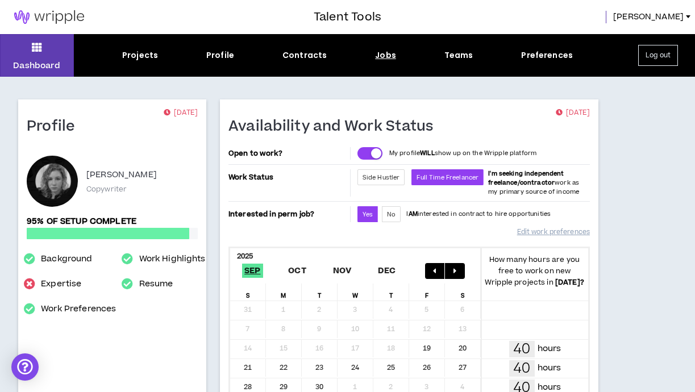 The height and width of the screenshot is (392, 695). Describe the element at coordinates (387, 271) in the screenshot. I see `span: Dec` at that location.